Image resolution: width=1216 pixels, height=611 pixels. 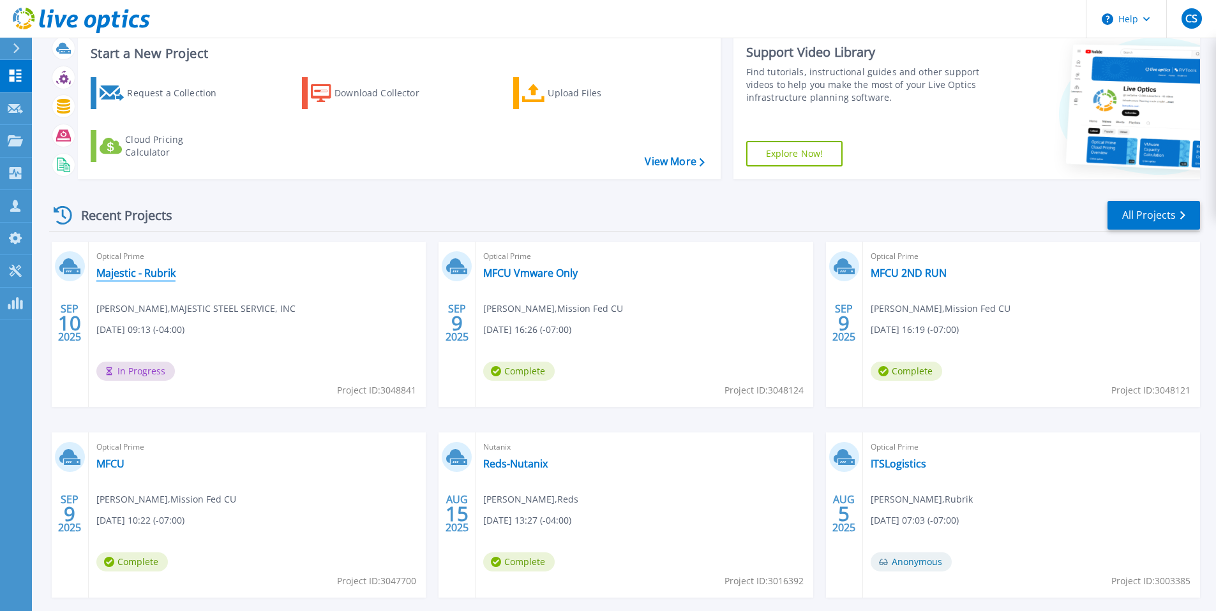 I want to click on span: Nutanix, so click(x=644, y=447).